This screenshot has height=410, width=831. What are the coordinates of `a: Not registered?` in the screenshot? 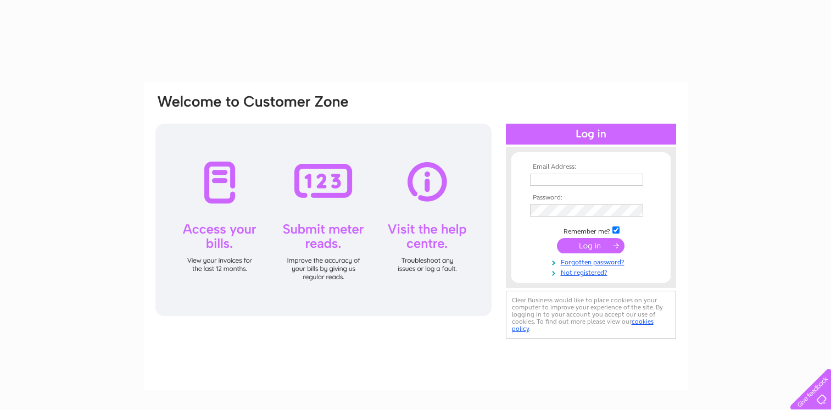 It's located at (592, 271).